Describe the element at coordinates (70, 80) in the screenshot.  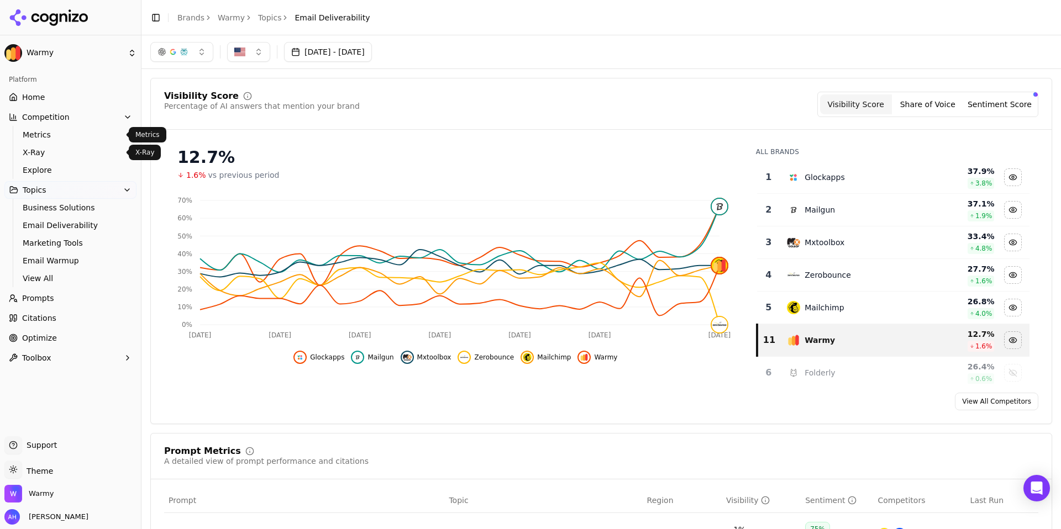
I see `div: Platform` at that location.